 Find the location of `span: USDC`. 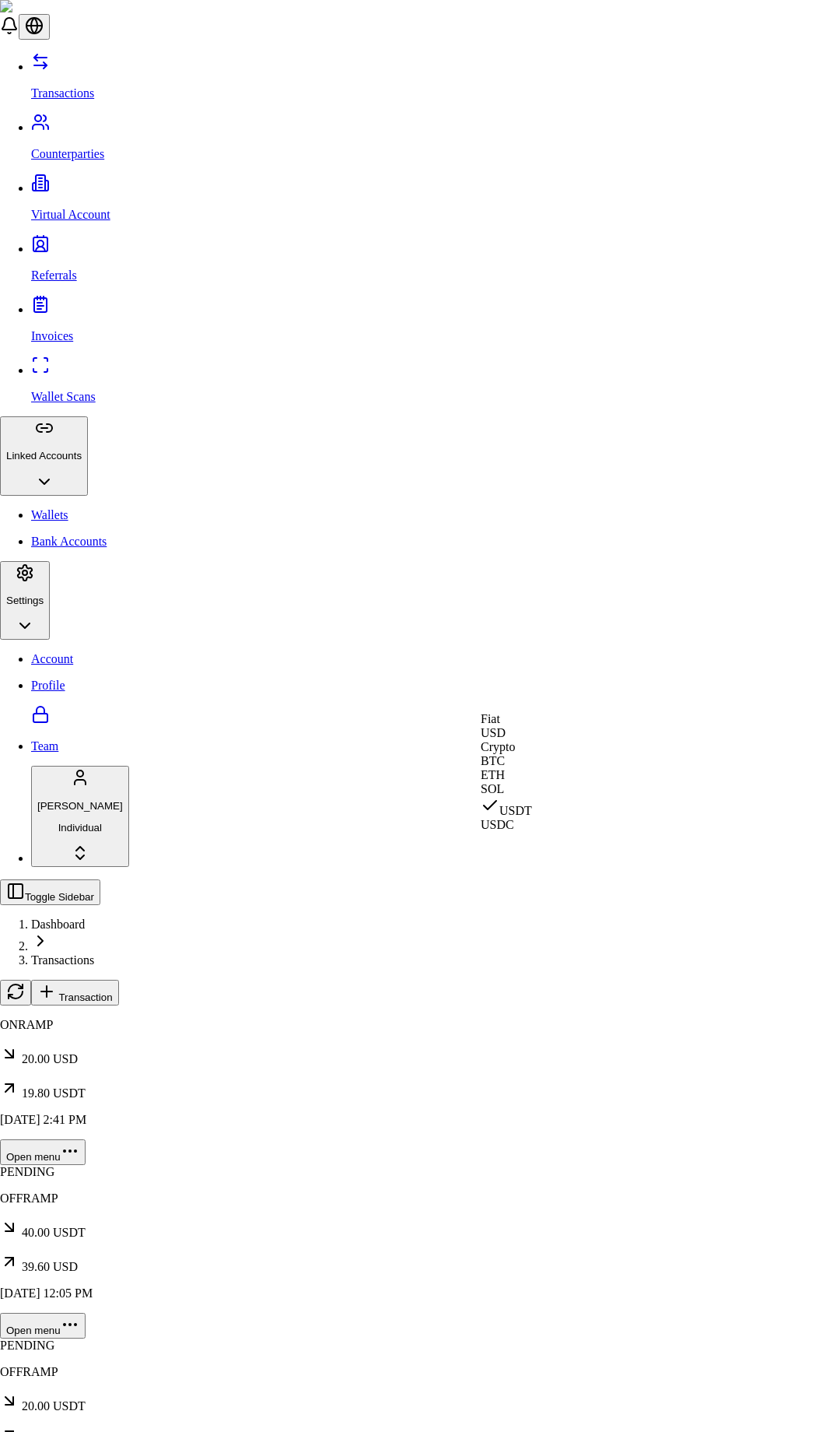

span: USDC is located at coordinates (497, 824).